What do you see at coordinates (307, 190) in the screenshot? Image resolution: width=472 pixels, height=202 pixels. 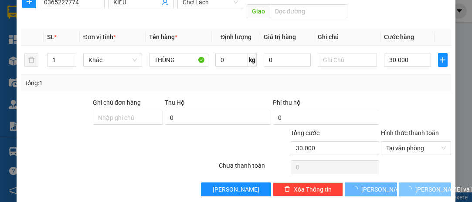 I see `button: deleteXóa Thông tin` at bounding box center [307, 190].